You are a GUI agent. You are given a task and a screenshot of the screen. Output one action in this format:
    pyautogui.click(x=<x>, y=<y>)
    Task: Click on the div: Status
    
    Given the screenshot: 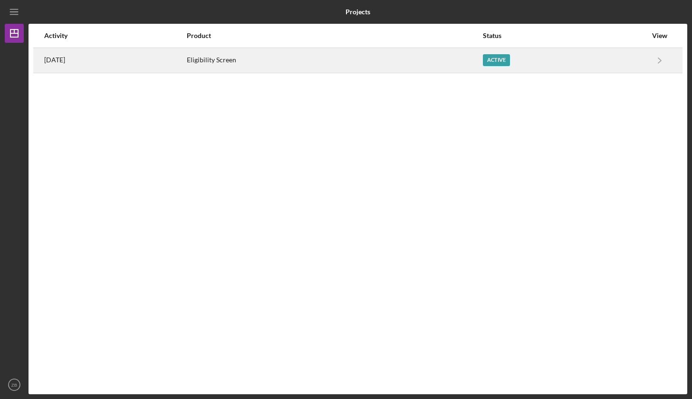 What is the action you would take?
    pyautogui.click(x=565, y=36)
    